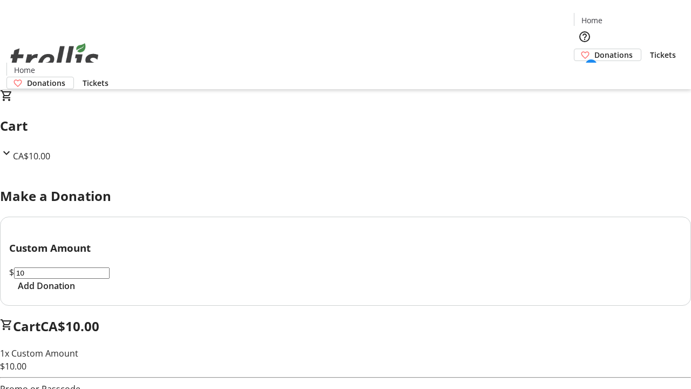  I want to click on input: Donation Amount, so click(62, 273).